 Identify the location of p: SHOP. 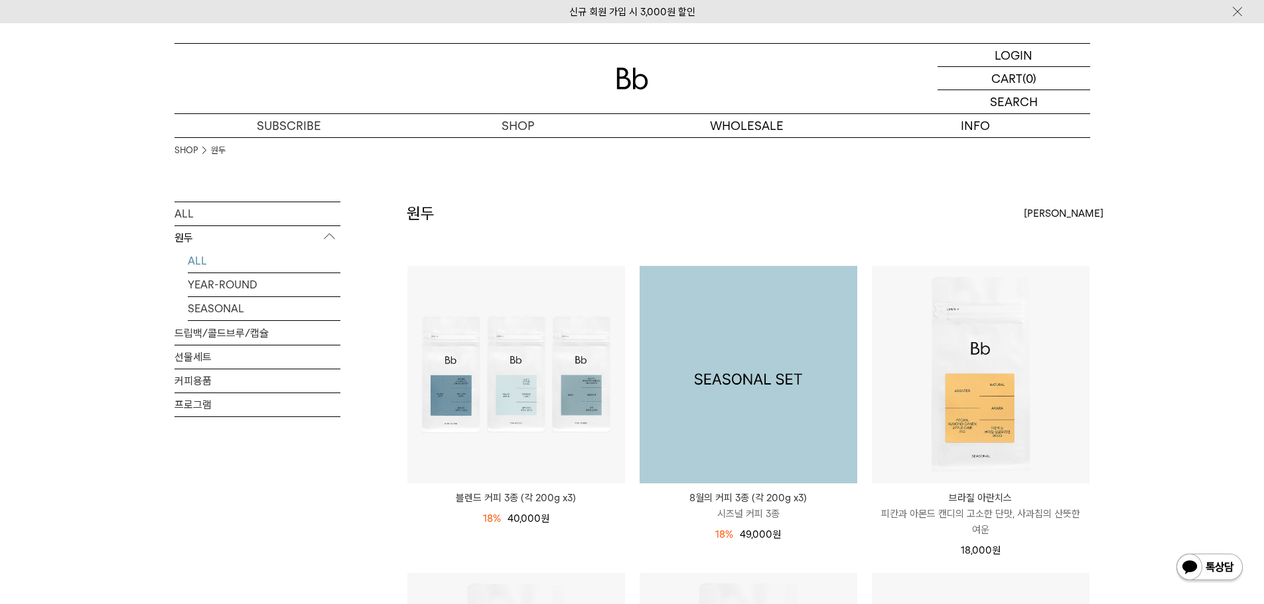
(518, 125).